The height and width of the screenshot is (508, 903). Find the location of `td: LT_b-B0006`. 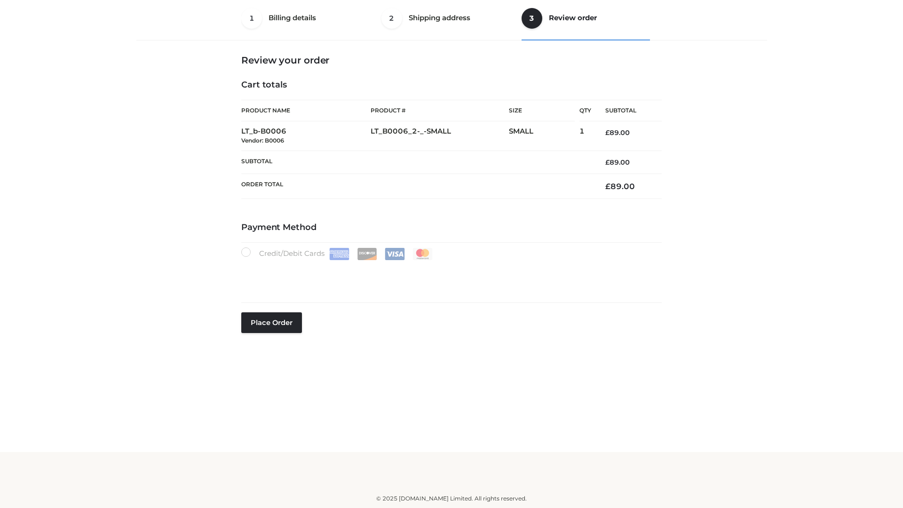

td: LT_b-B0006 is located at coordinates (306, 136).